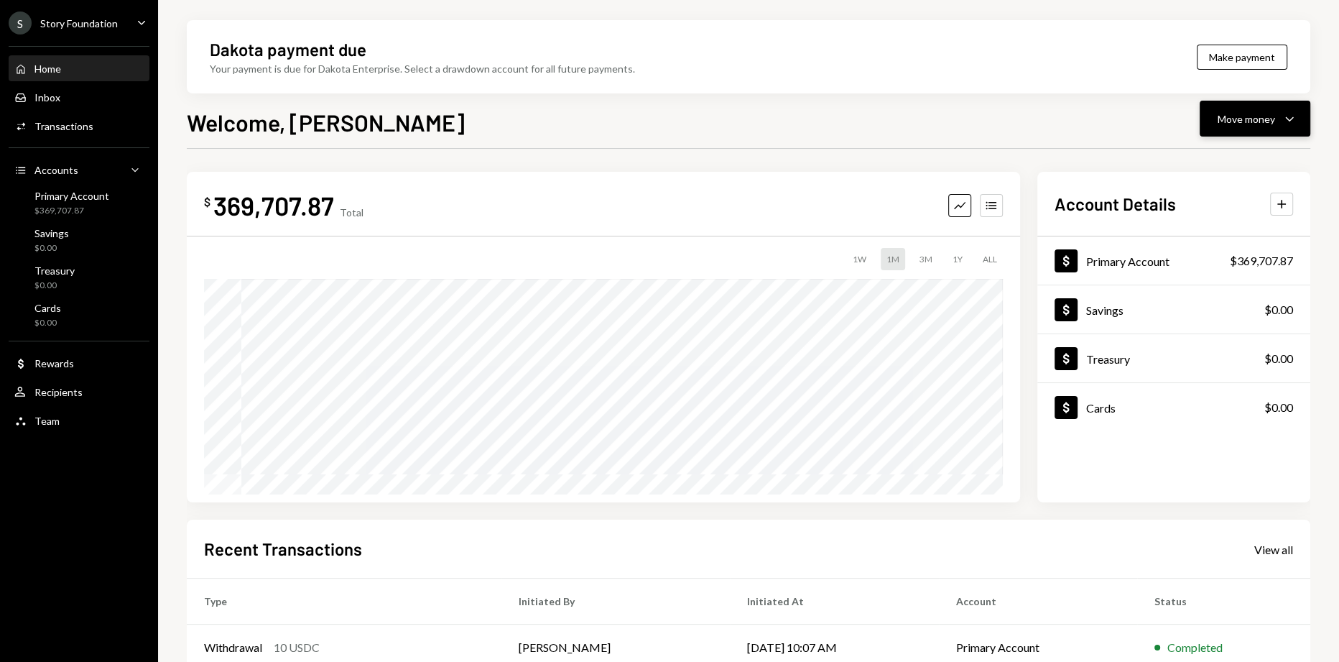 The height and width of the screenshot is (662, 1339). Describe the element at coordinates (351, 212) in the screenshot. I see `div: Total` at that location.